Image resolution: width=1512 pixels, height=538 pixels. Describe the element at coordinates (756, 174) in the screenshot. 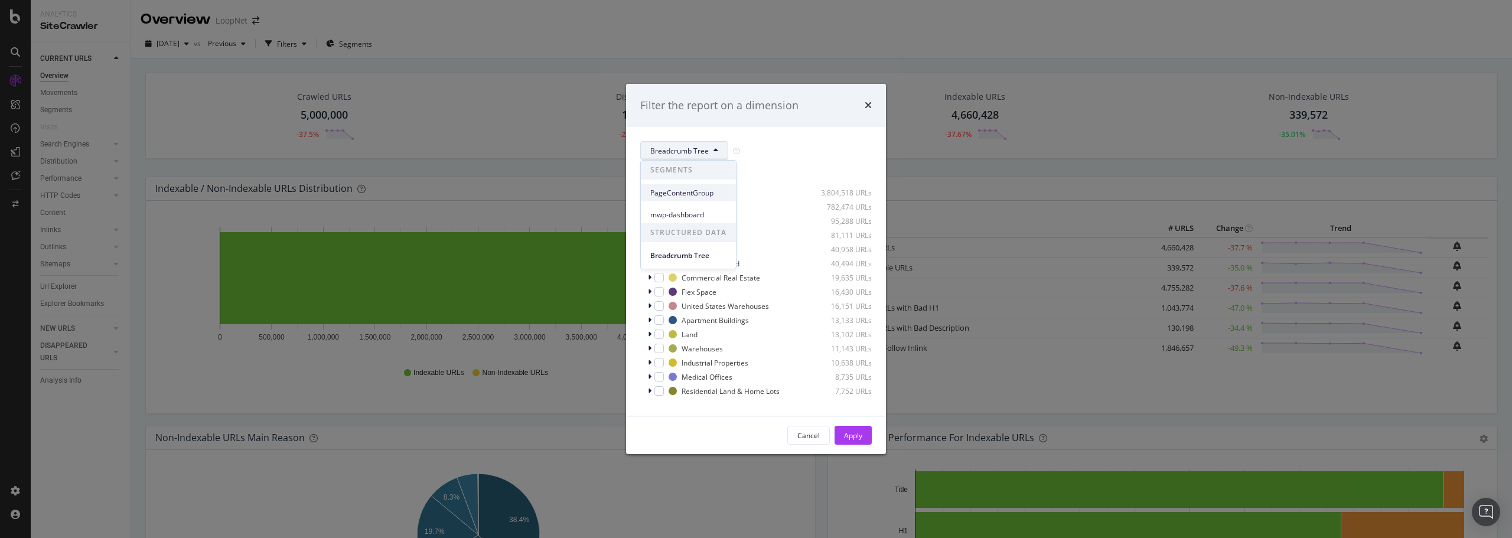

I see `div: Select all data available` at that location.